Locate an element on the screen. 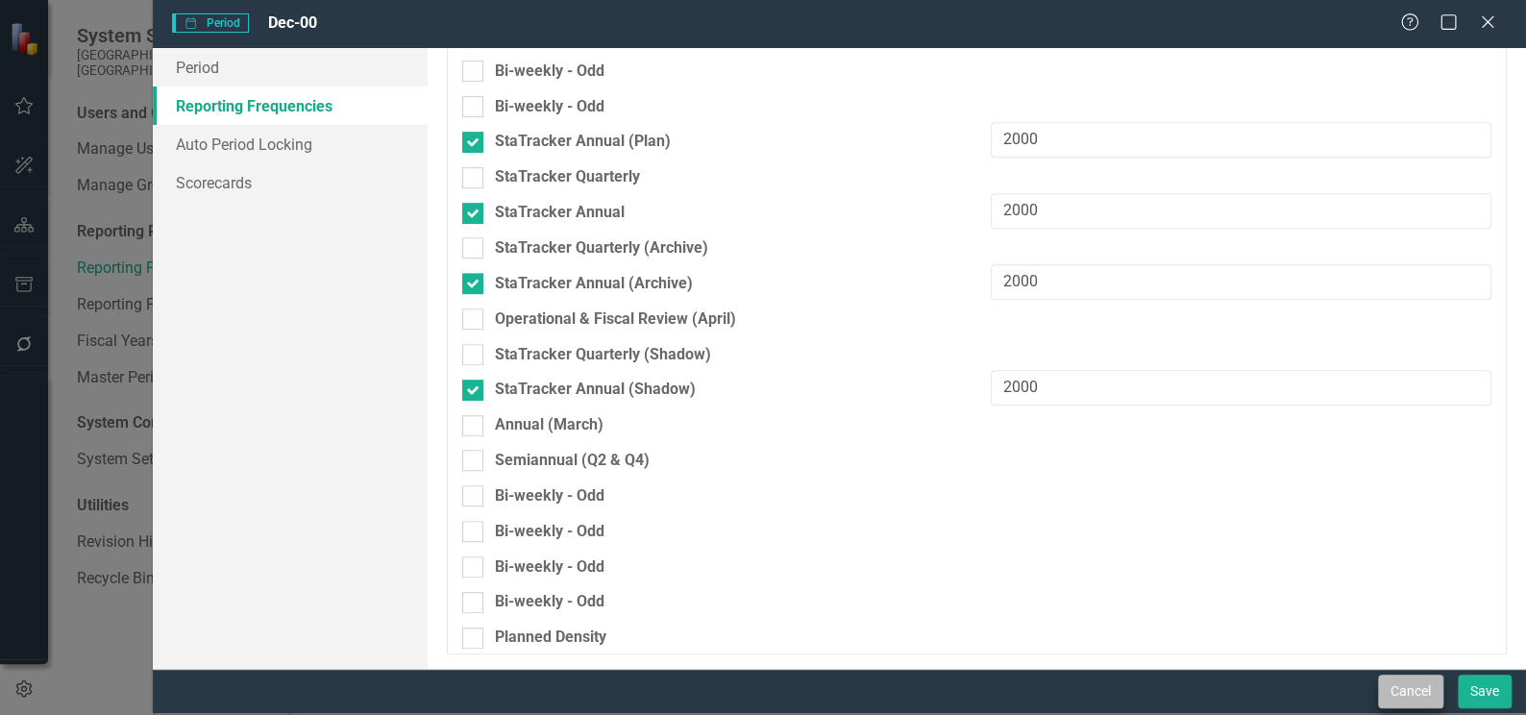 The height and width of the screenshot is (715, 1526). div: Semiannual (Q2 & Q4) is located at coordinates (572, 460).